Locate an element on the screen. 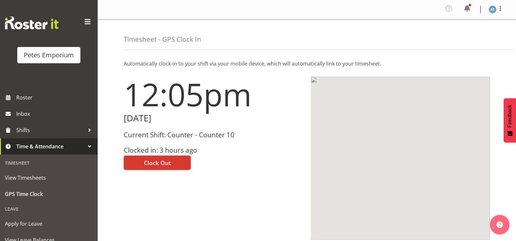  a: Apply for Leave is located at coordinates (49, 223).